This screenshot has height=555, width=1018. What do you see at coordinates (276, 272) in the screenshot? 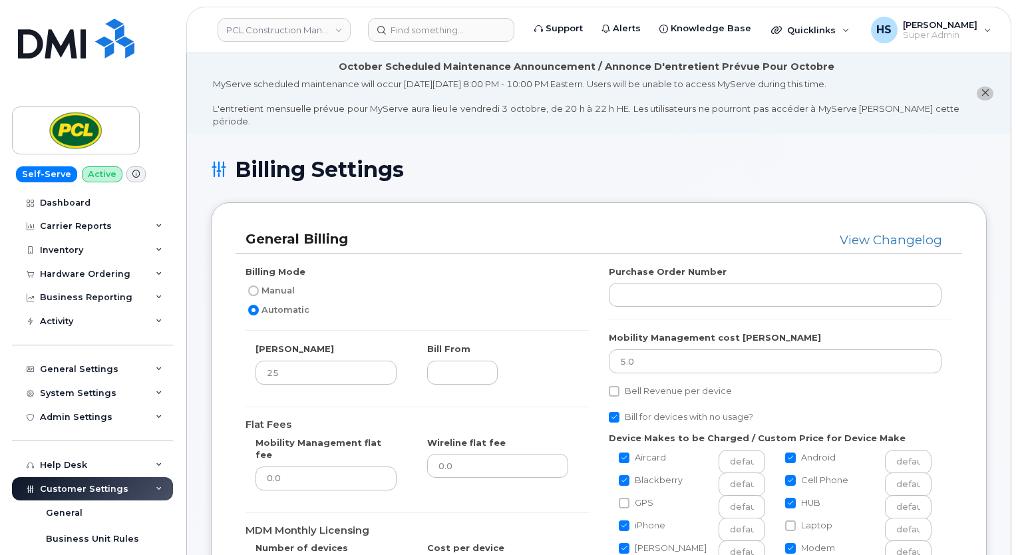
I see `label: Billing Mode` at bounding box center [276, 272].